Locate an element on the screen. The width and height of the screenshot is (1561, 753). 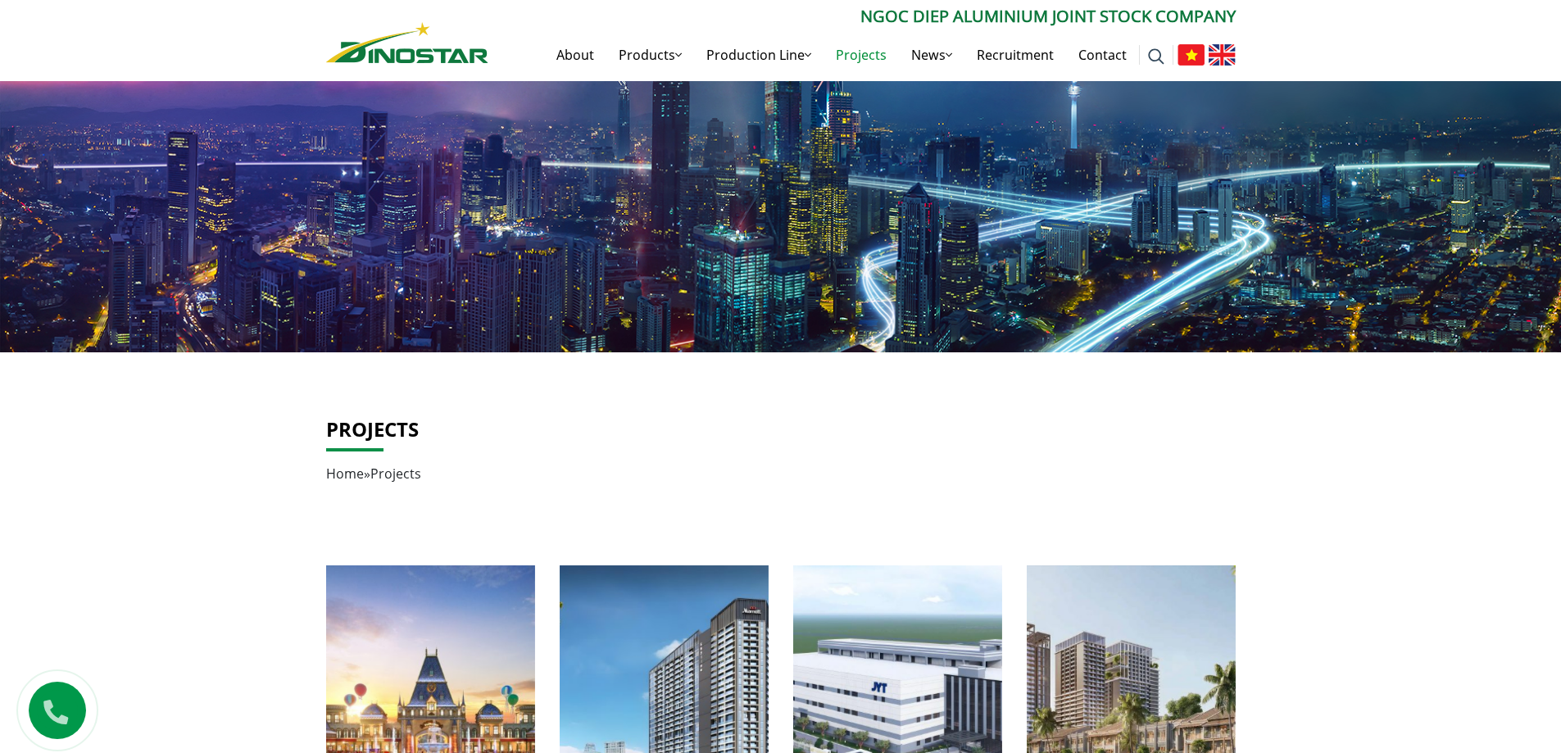
a: News is located at coordinates (931, 55).